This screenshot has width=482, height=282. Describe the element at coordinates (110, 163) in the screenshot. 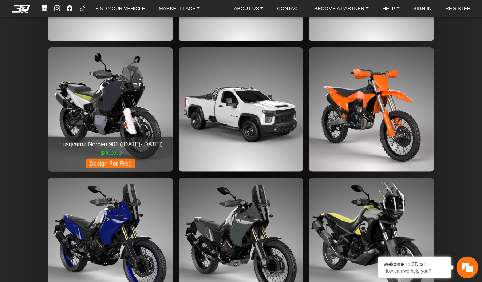

I see `span: Design For Free` at that location.